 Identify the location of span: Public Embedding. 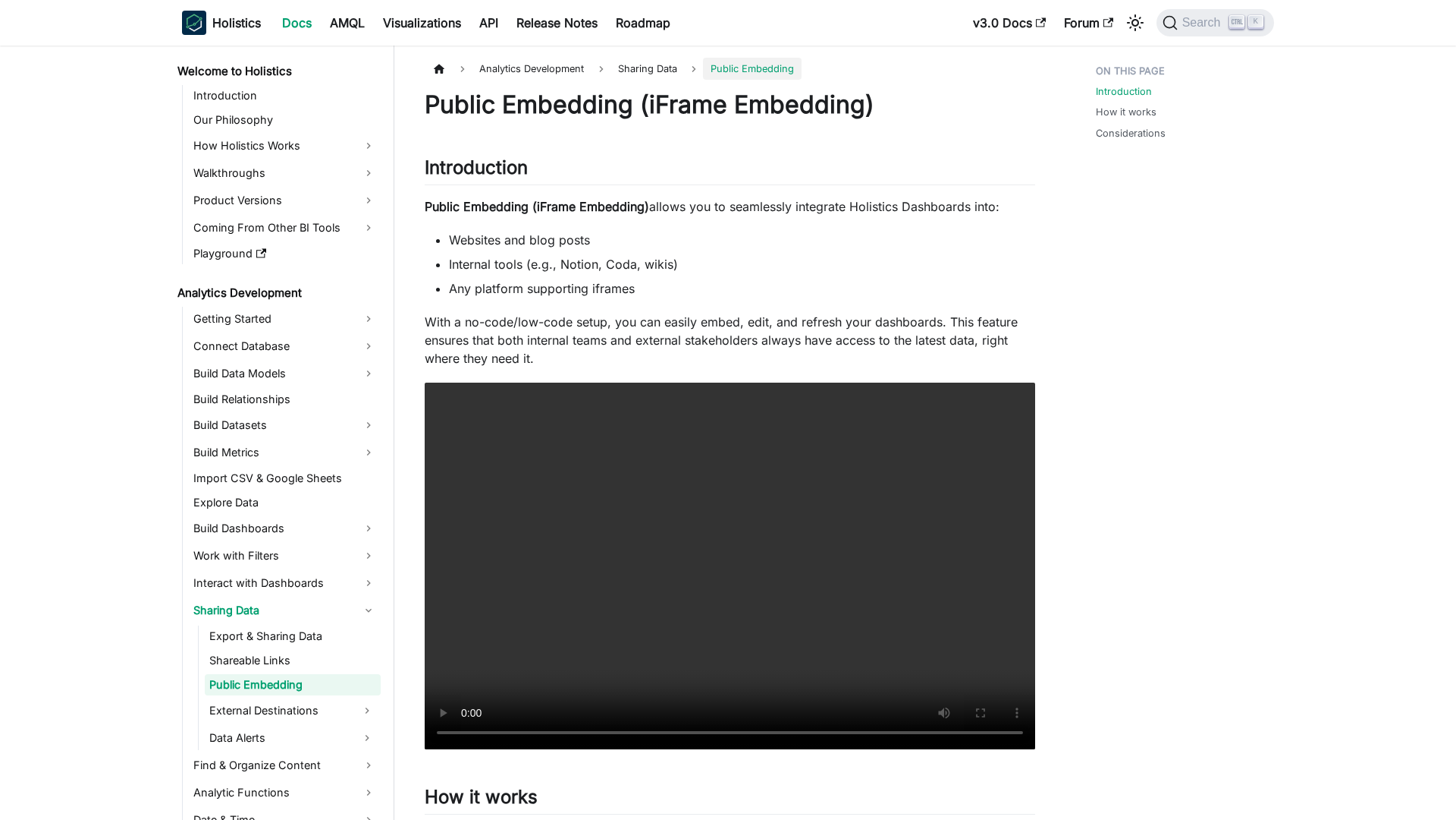
(752, 68).